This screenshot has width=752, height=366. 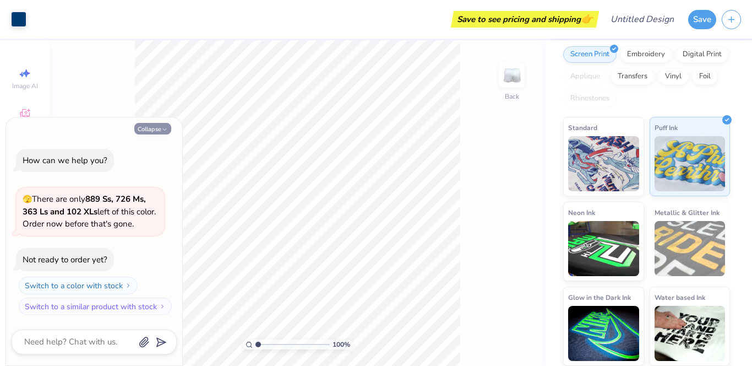 I want to click on img: Water based Ink, so click(x=690, y=333).